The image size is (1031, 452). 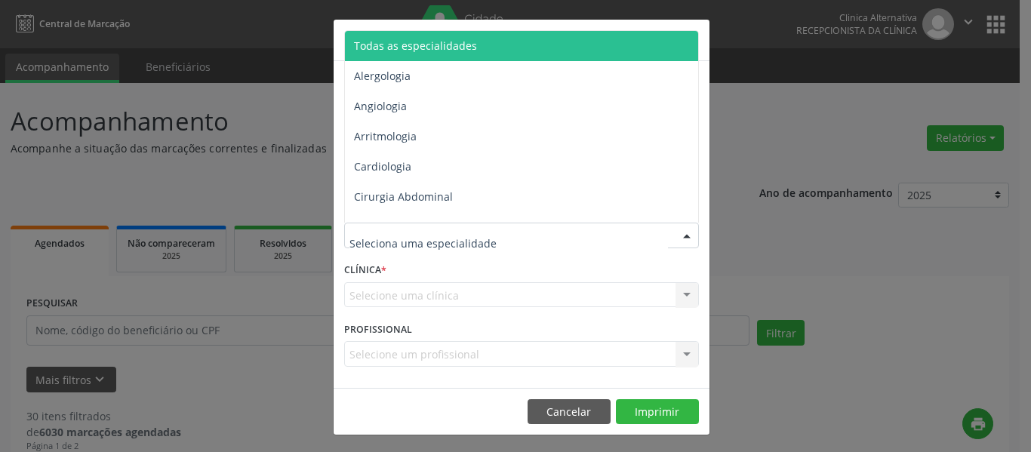 What do you see at coordinates (694, 38) in the screenshot?
I see `button: Close` at bounding box center [694, 38].